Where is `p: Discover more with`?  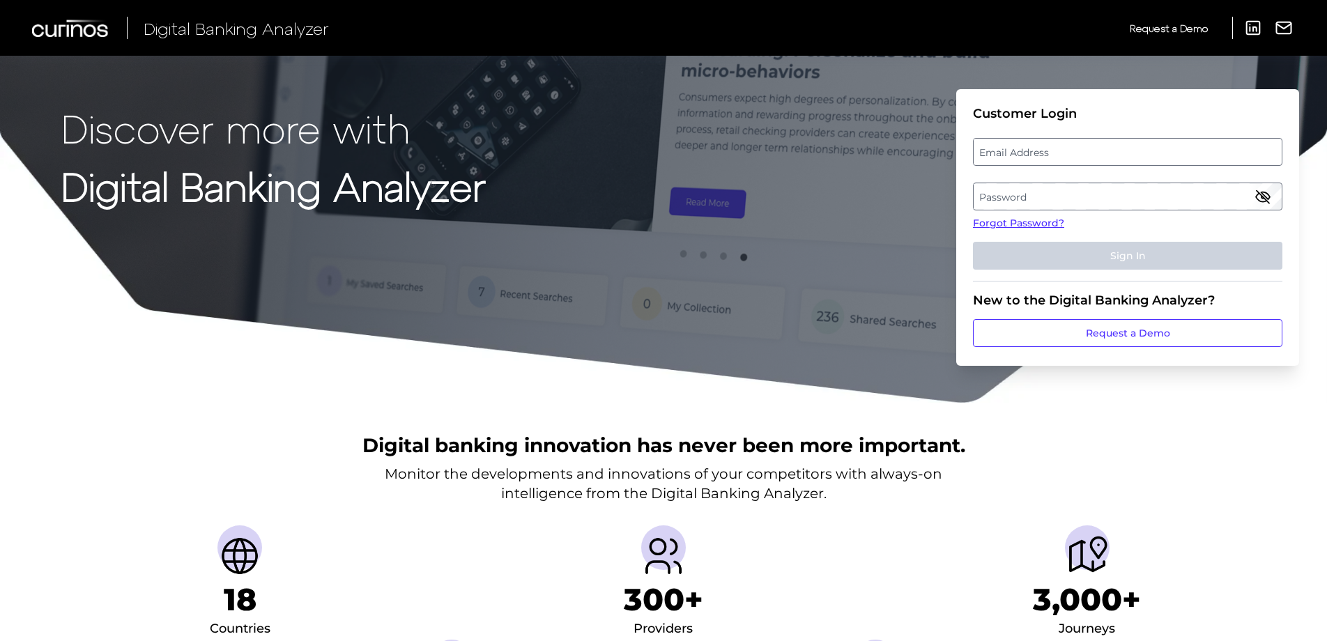 p: Discover more with is located at coordinates (273, 128).